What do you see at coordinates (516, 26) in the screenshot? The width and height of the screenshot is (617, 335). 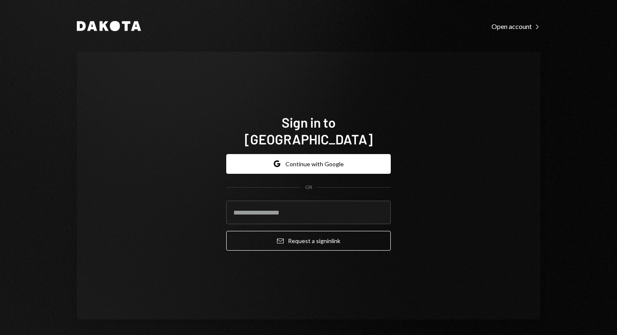 I see `div: Open account` at bounding box center [516, 26].